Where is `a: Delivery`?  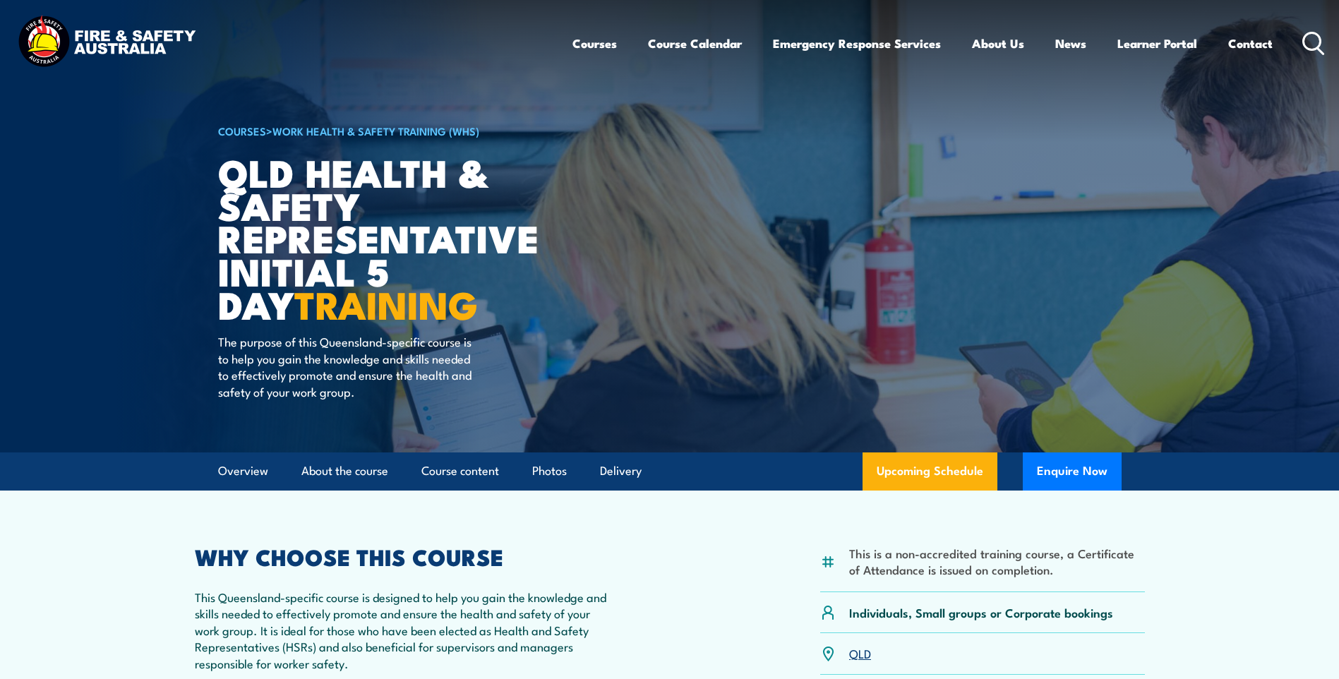
a: Delivery is located at coordinates (621, 471).